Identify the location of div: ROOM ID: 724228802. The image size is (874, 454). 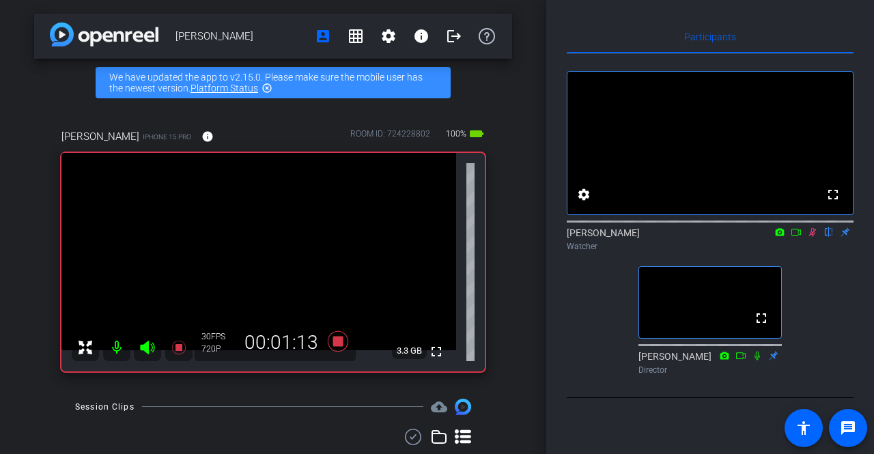
(390, 137).